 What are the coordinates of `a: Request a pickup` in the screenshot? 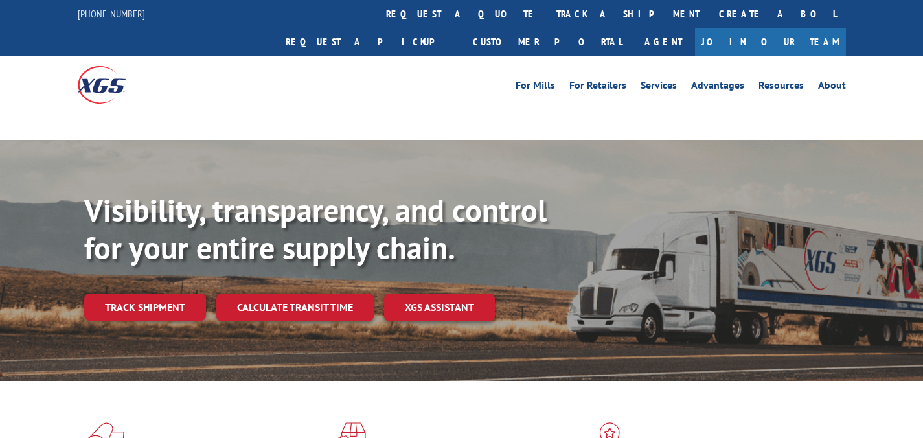 It's located at (369, 41).